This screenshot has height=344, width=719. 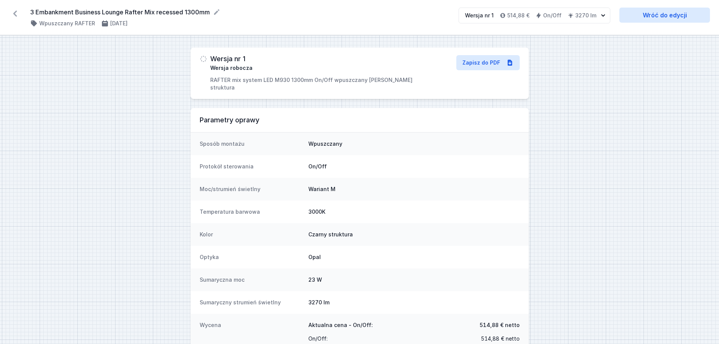 I want to click on h3: Parametry oprawy, so click(x=360, y=120).